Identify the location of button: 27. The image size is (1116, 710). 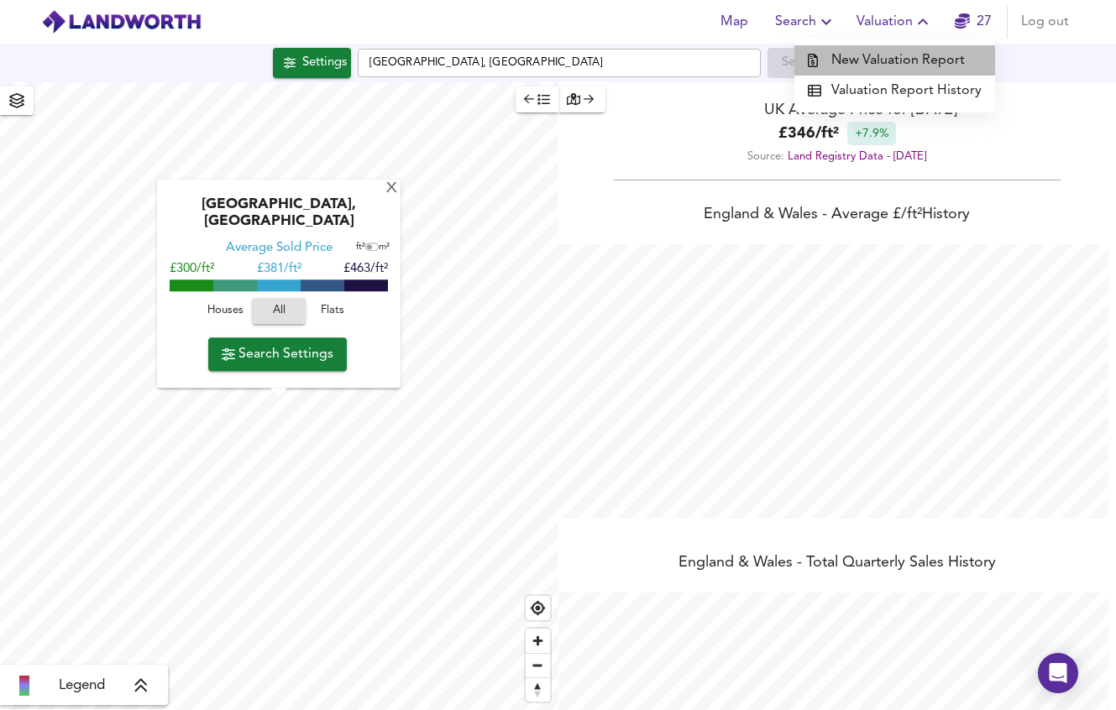
(973, 22).